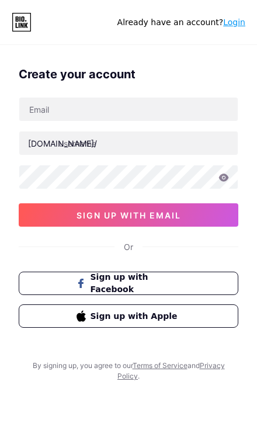 This screenshot has width=257, height=444. What do you see at coordinates (129, 74) in the screenshot?
I see `div: Create your account` at bounding box center [129, 74].